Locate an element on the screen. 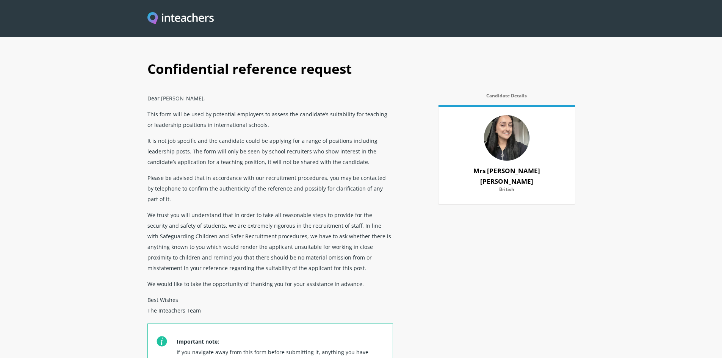 Image resolution: width=722 pixels, height=358 pixels. label: British is located at coordinates (507, 192).